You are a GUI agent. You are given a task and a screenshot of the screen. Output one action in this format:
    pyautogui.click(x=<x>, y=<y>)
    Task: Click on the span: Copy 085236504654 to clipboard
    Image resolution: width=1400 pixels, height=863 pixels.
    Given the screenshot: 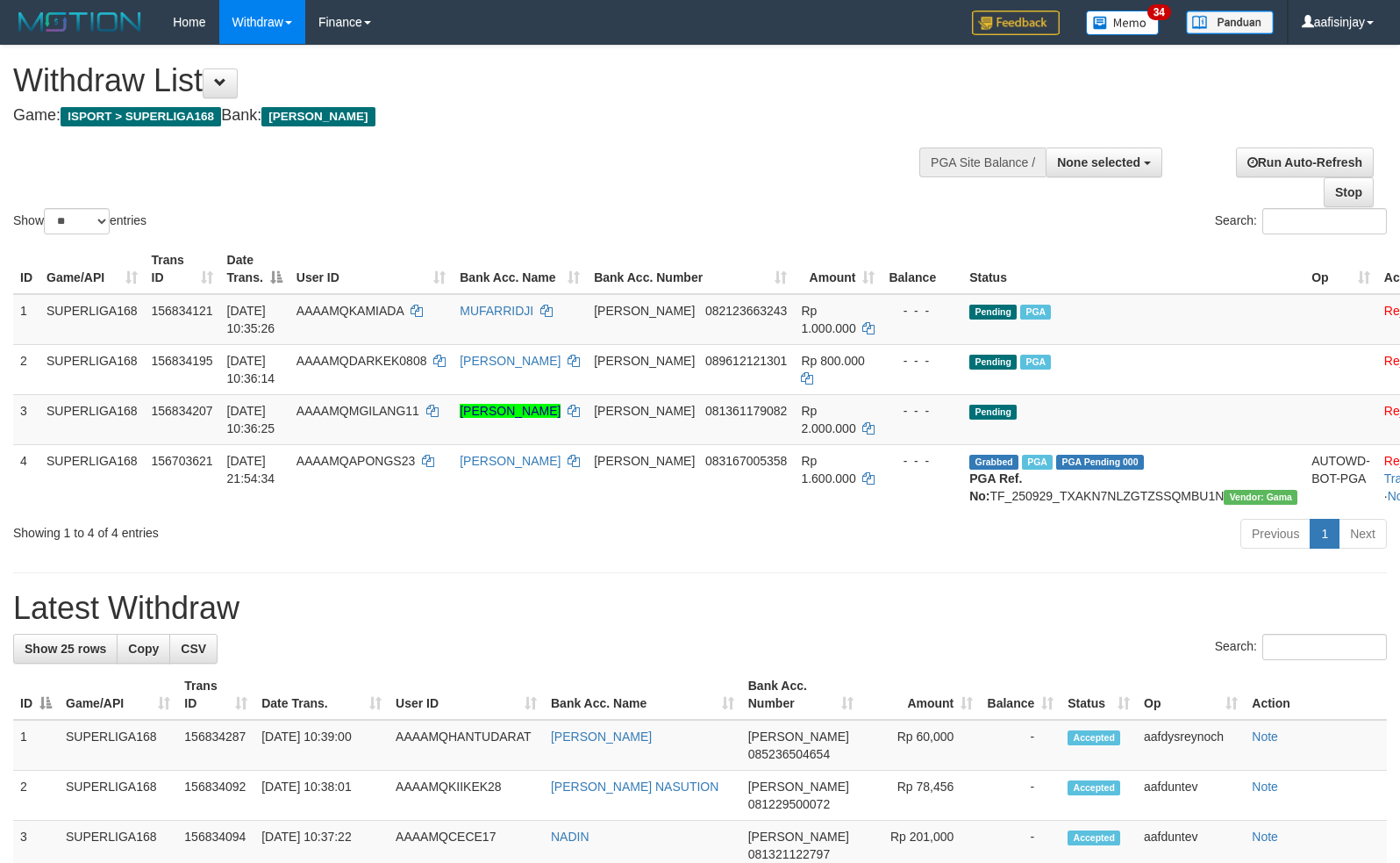 What is the action you would take?
    pyautogui.click(x=788, y=754)
    